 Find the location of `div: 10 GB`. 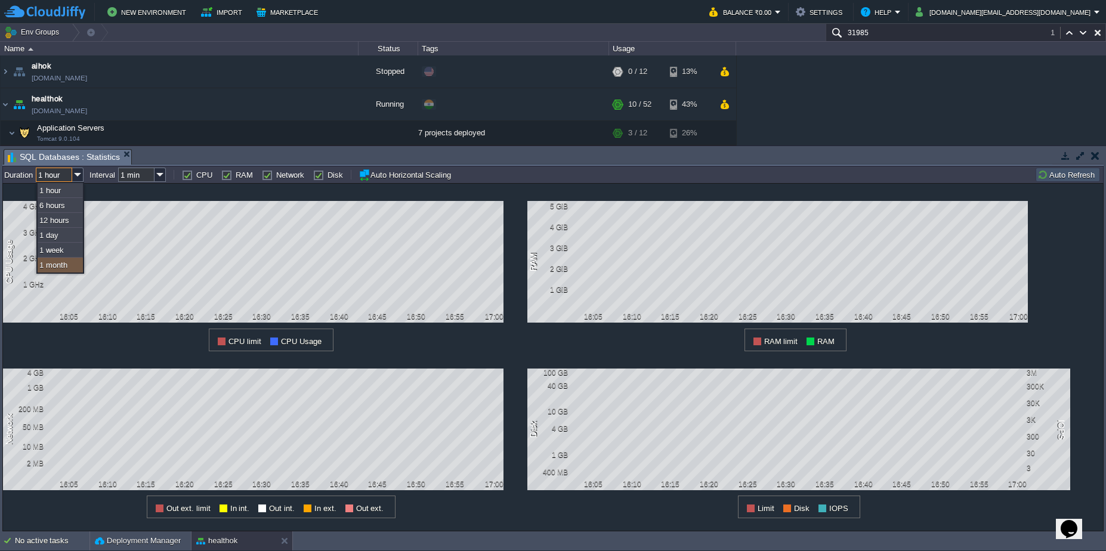

div: 10 GB is located at coordinates (548, 411).